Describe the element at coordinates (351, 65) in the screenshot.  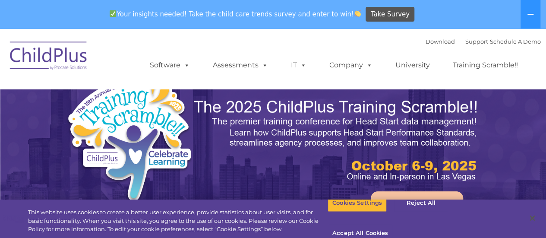
I see `a: Company` at that location.